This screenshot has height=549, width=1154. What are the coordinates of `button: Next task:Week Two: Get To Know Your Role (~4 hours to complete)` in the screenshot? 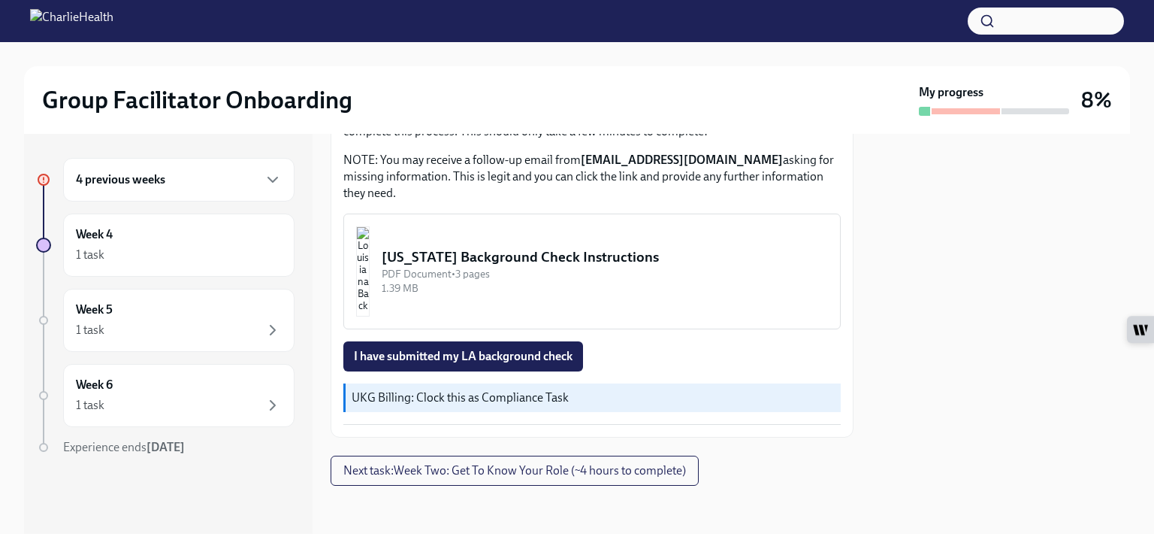 It's located at (515, 471).